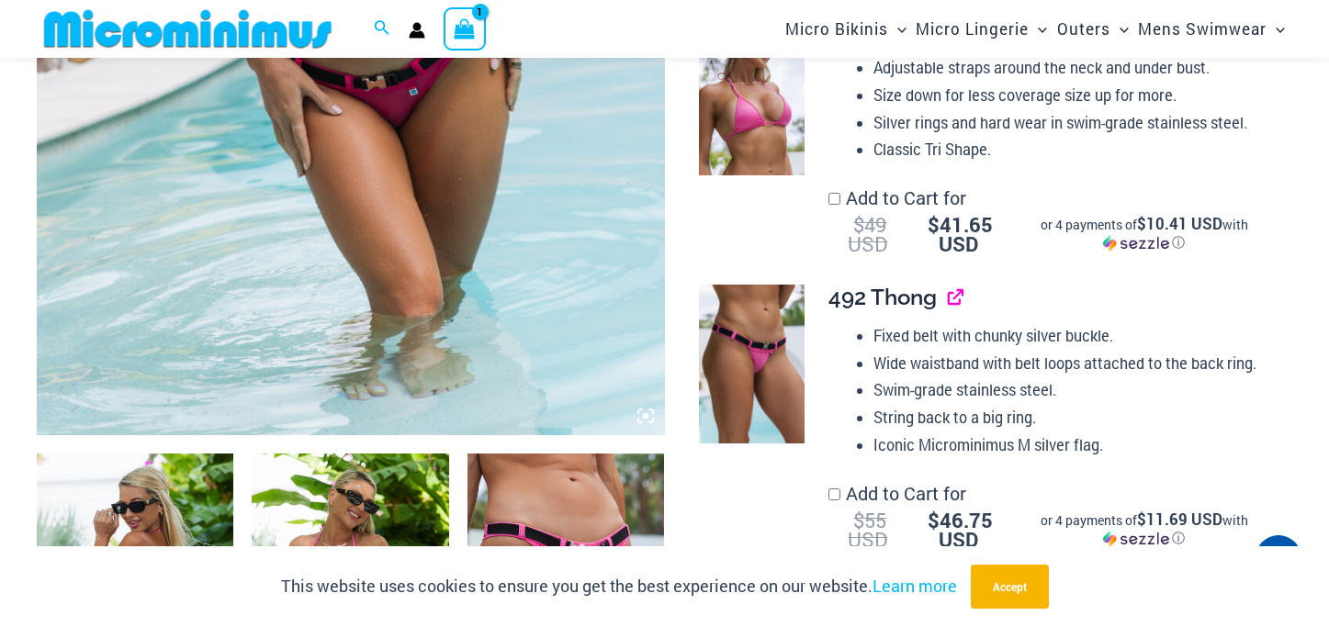 The image size is (1329, 627). What do you see at coordinates (1076, 68) in the screenshot?
I see `li: Adjustable straps around the neck and under bust.` at bounding box center [1076, 68].